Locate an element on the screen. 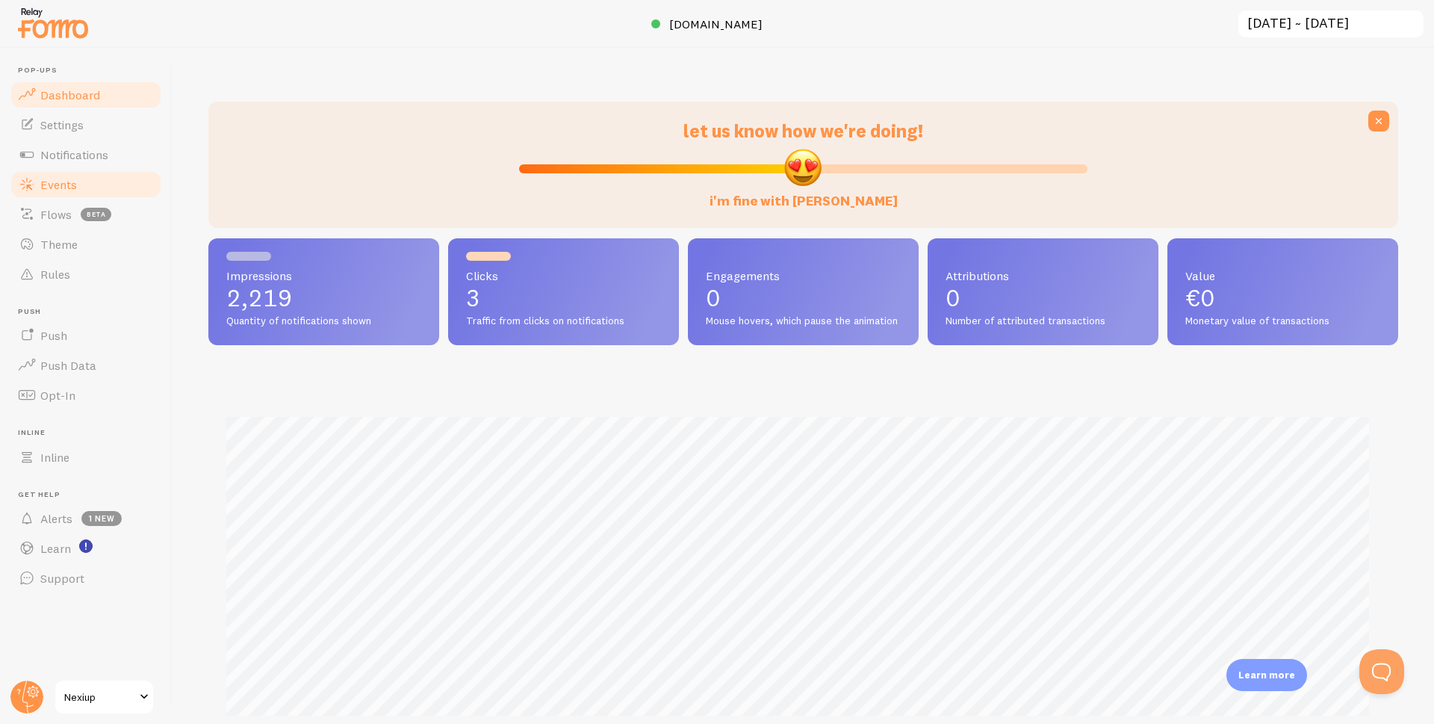 This screenshot has width=1434, height=724. span: Mouse hovers, which pause the animation is located at coordinates (803, 321).